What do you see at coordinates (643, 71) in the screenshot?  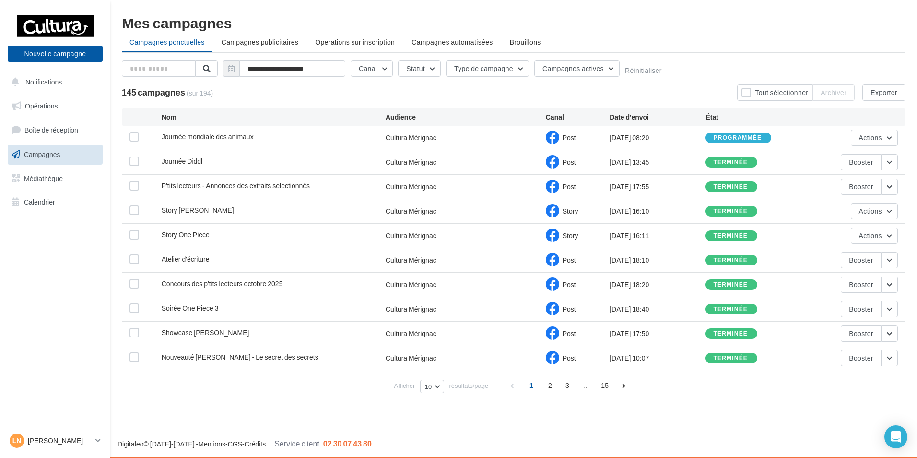 I see `button: Réinitialiser` at bounding box center [643, 71].